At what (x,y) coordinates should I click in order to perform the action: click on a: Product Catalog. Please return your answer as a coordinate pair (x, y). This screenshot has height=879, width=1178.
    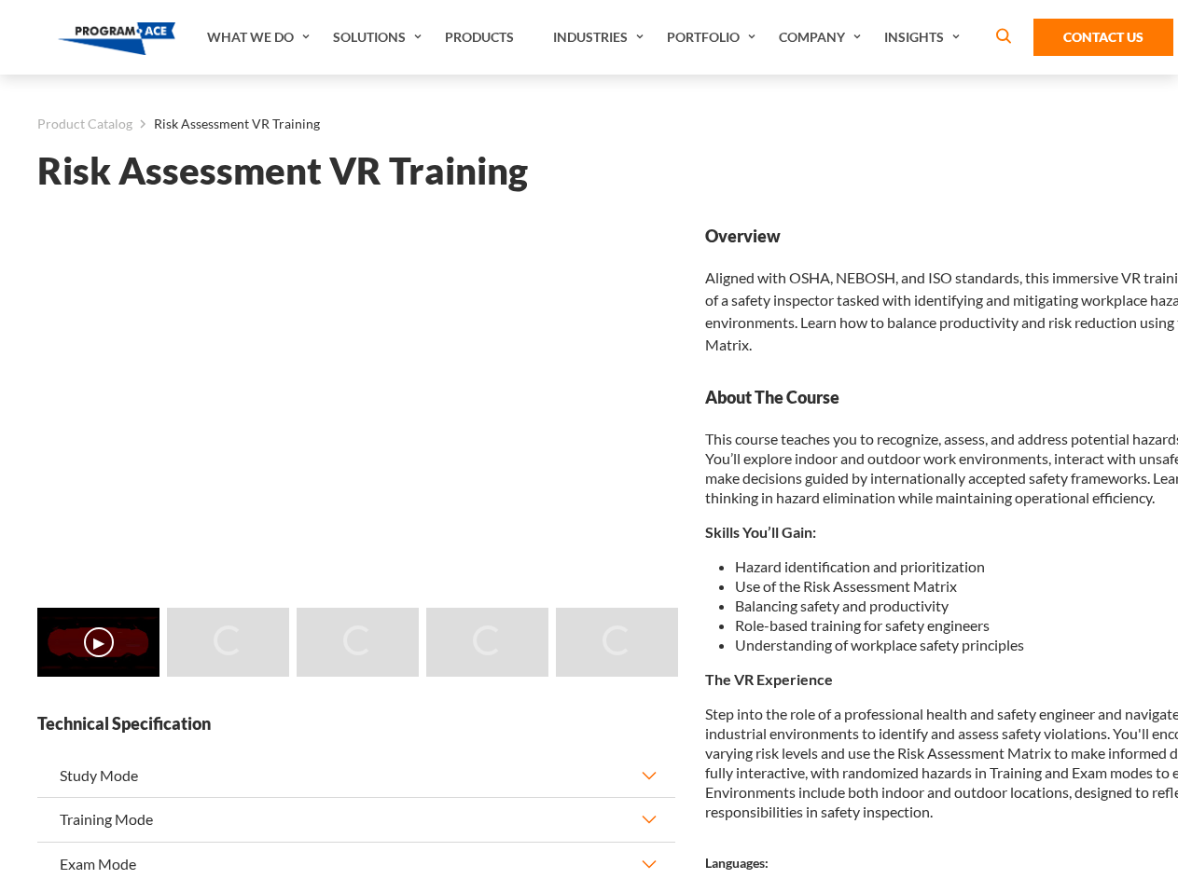
    Looking at the image, I should click on (85, 124).